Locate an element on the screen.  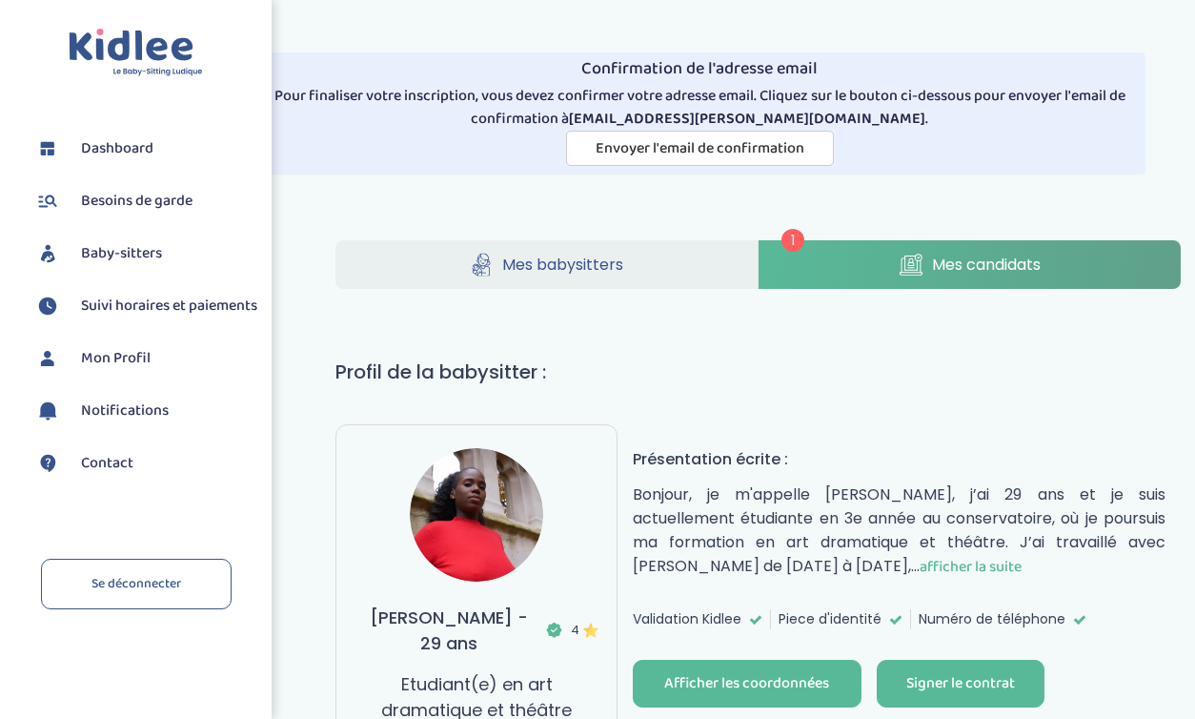
a: Mes babysitters is located at coordinates (546, 264).